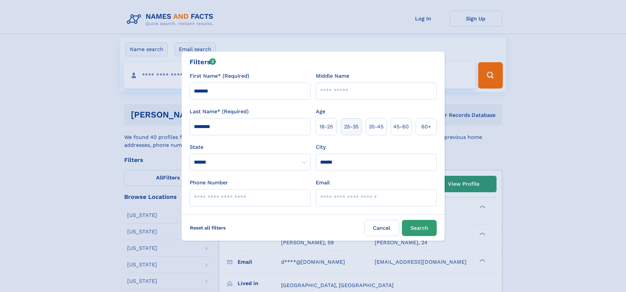 Image resolution: width=626 pixels, height=292 pixels. I want to click on span: 25‑35, so click(351, 127).